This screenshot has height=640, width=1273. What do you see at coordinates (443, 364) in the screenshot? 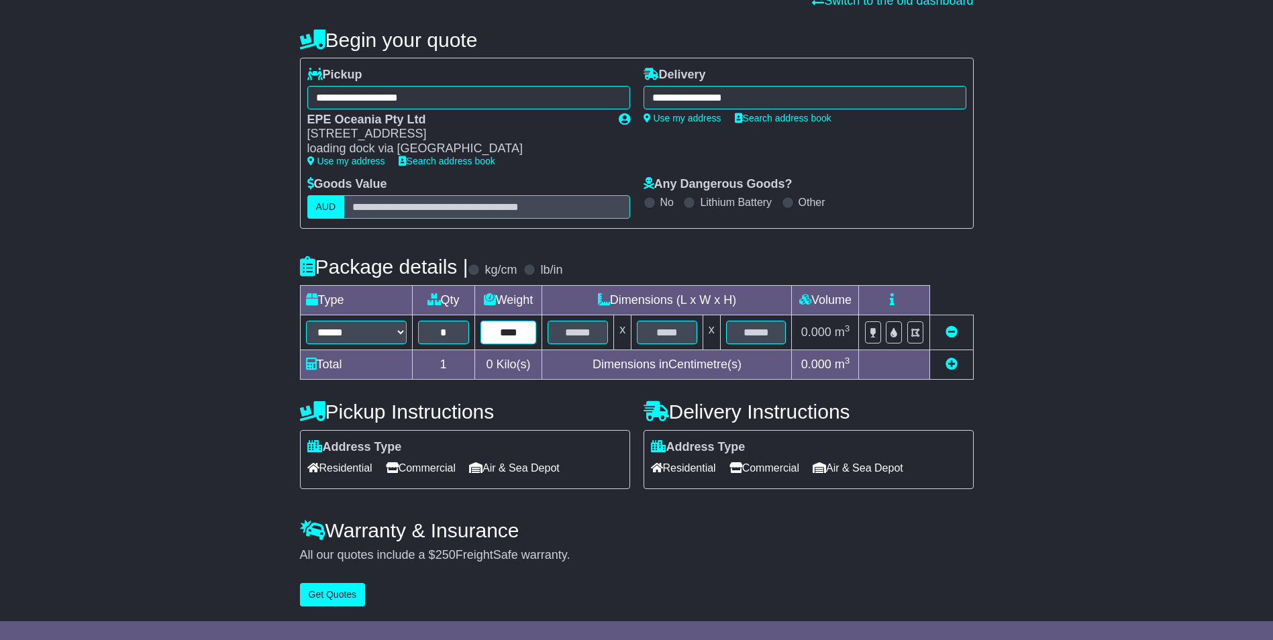
I see `td: 1` at bounding box center [443, 364].